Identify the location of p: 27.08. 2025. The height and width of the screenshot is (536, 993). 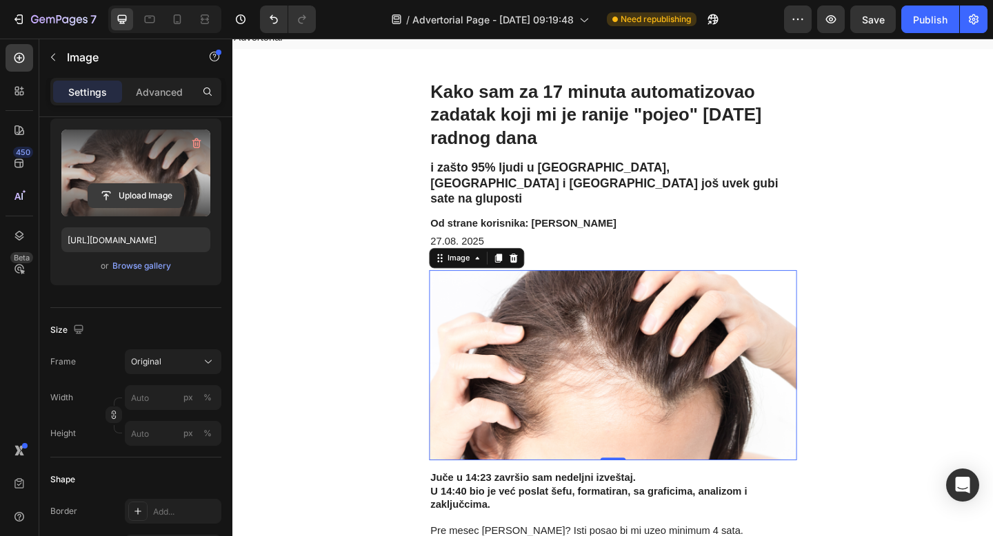
(414, 221).